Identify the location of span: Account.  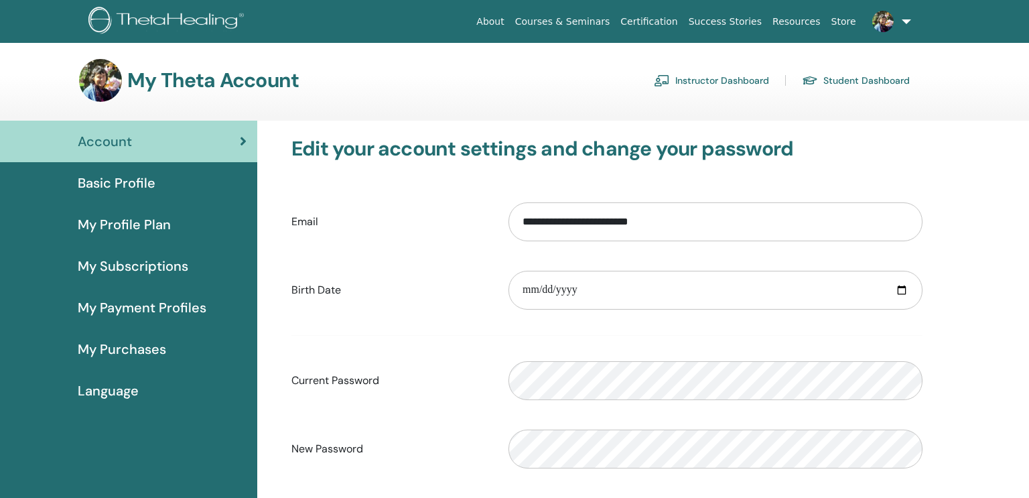
(104, 141).